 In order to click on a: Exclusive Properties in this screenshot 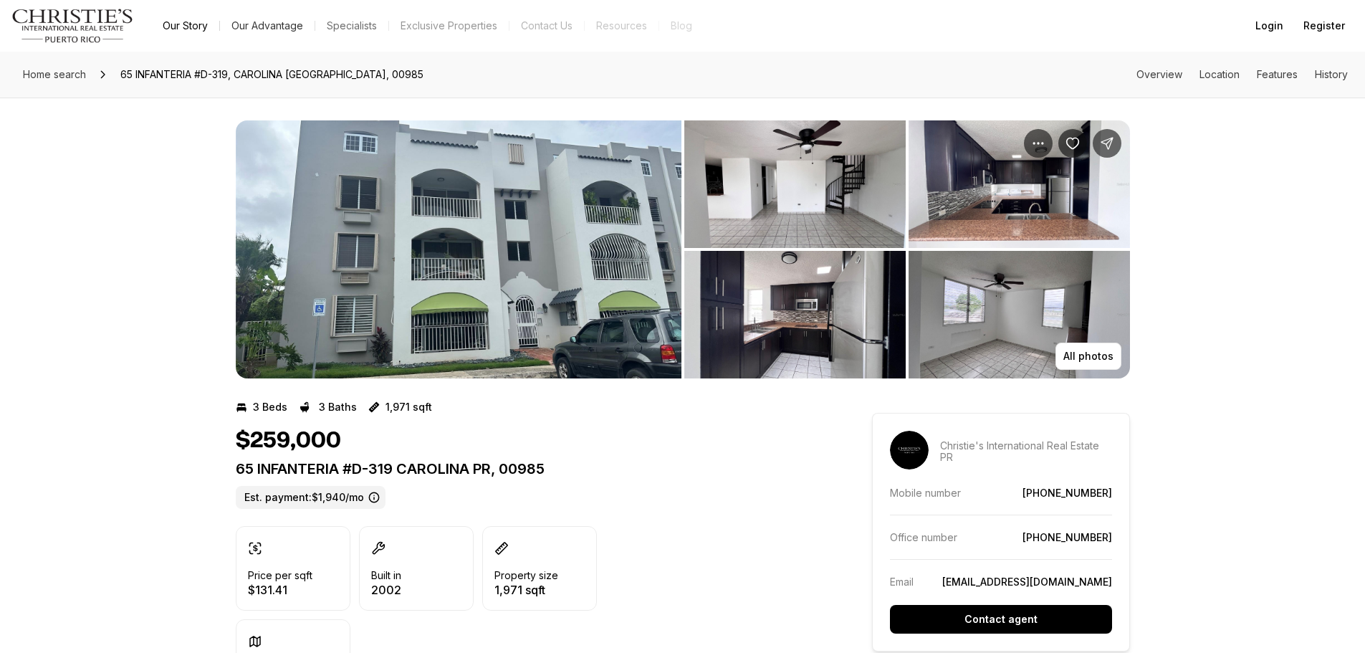, I will do `click(449, 26)`.